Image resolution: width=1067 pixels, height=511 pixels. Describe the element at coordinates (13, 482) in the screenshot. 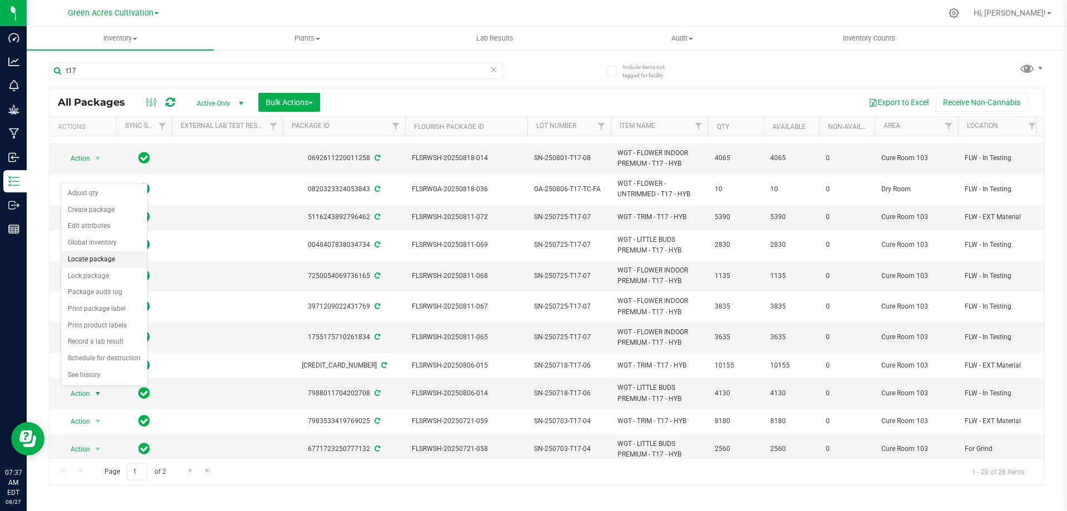

I see `p: 07:37 AM EDT` at that location.